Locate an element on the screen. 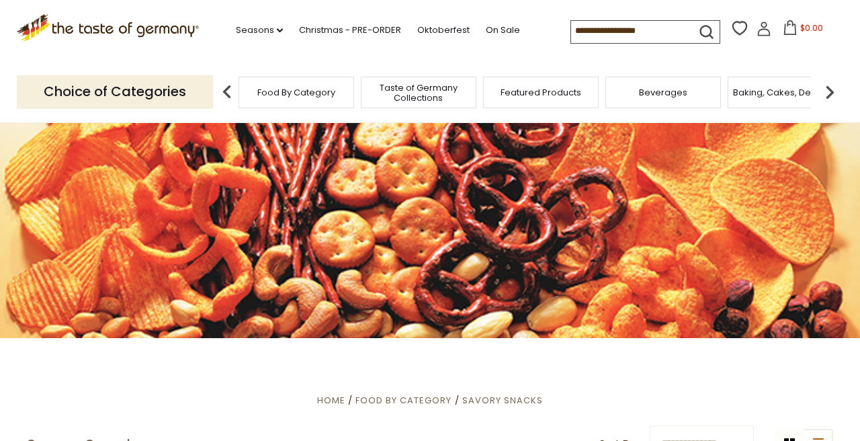  a: On Sale is located at coordinates (503, 30).